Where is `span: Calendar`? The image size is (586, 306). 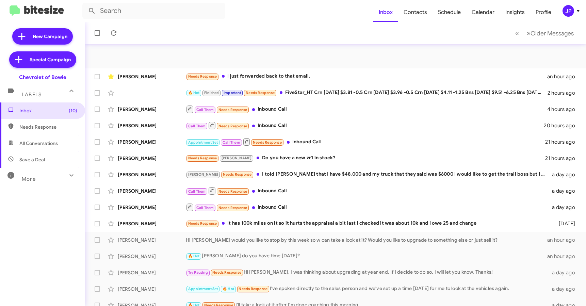
span: Calendar is located at coordinates (483, 12).